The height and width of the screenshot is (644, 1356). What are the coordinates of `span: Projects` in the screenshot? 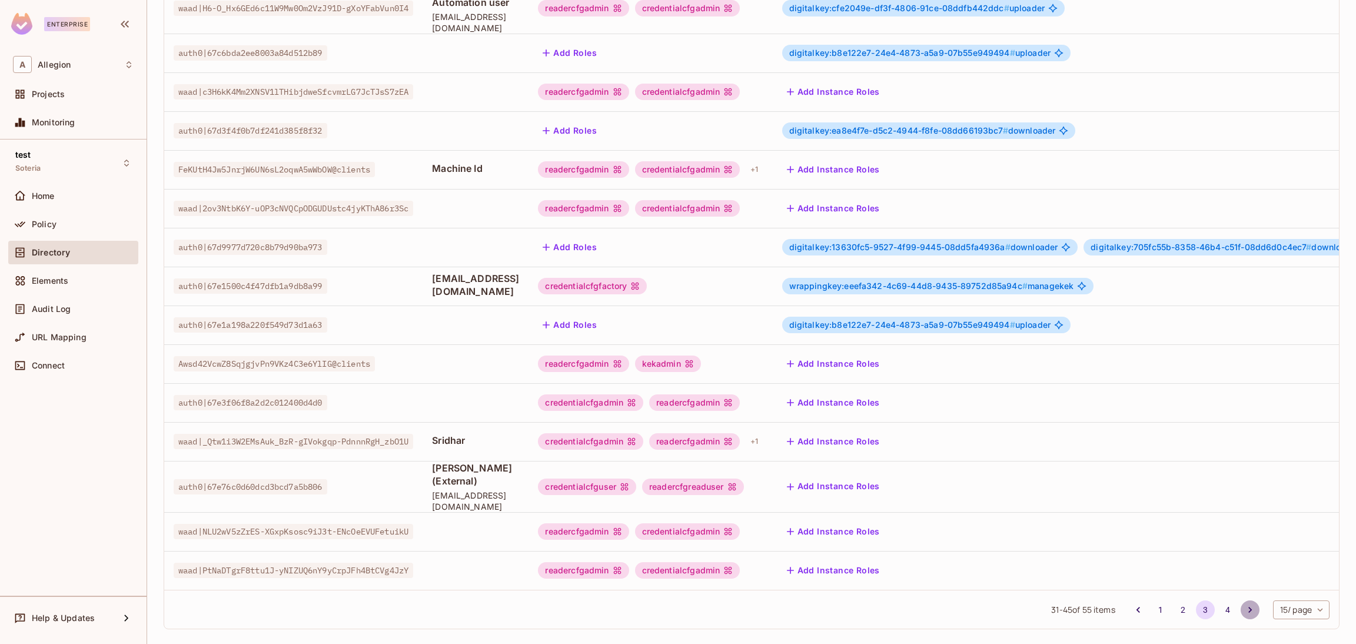 It's located at (48, 94).